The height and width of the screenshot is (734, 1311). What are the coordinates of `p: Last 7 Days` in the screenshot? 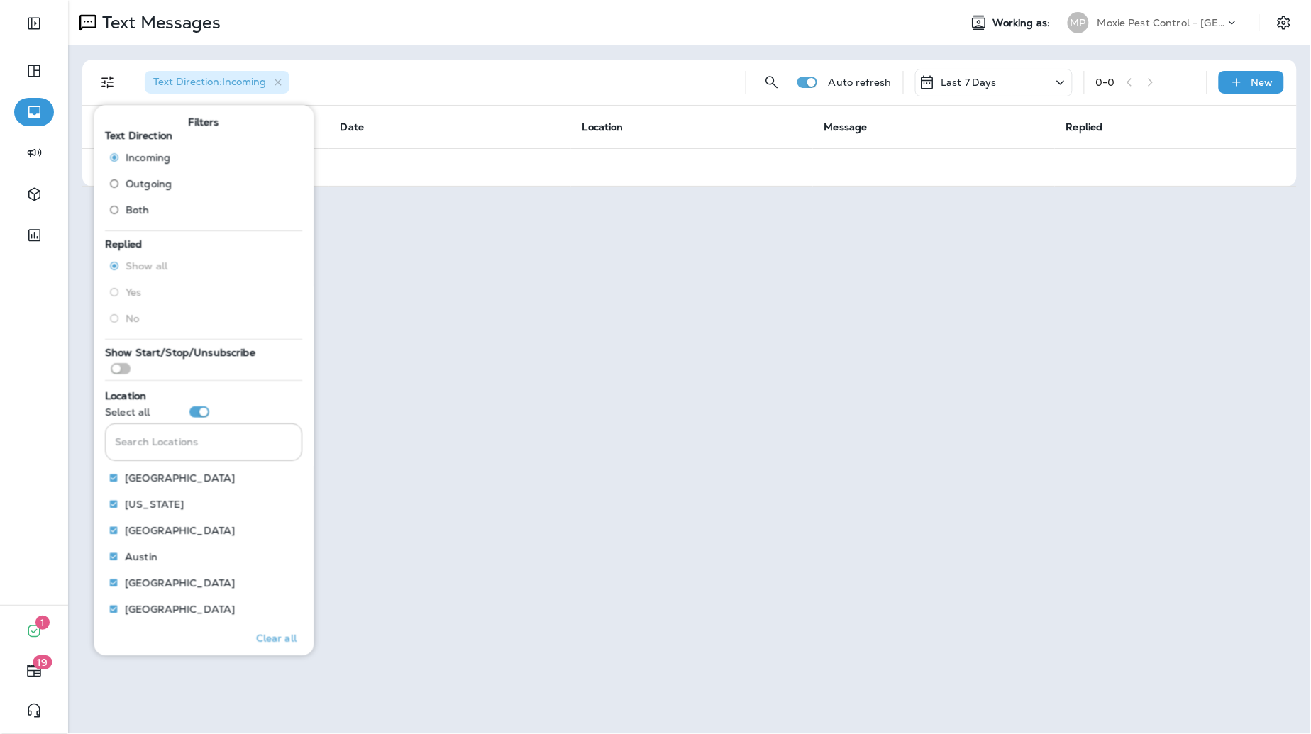 It's located at (969, 82).